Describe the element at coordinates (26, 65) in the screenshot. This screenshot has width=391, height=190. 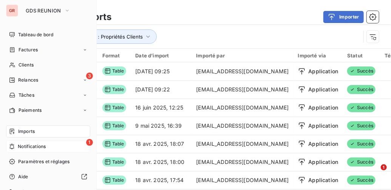
I see `span: Clients` at that location.